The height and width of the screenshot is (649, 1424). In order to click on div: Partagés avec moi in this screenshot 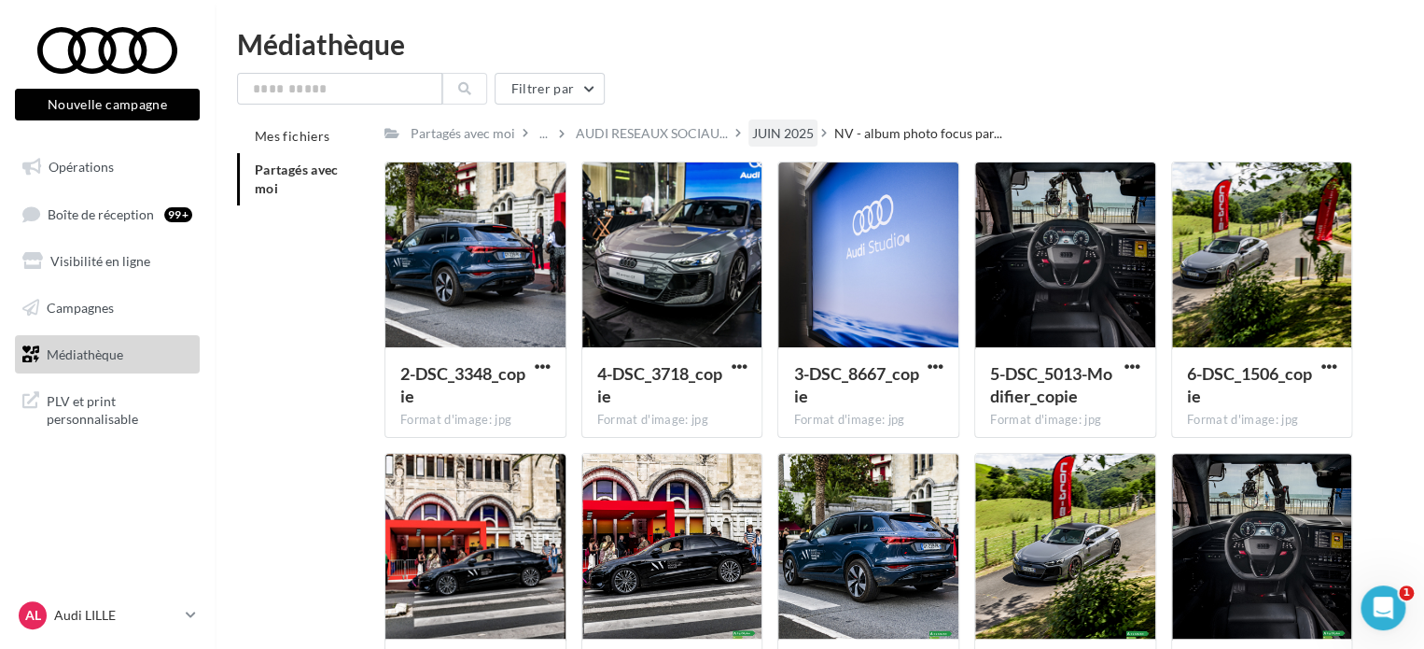, I will do `click(463, 133)`.